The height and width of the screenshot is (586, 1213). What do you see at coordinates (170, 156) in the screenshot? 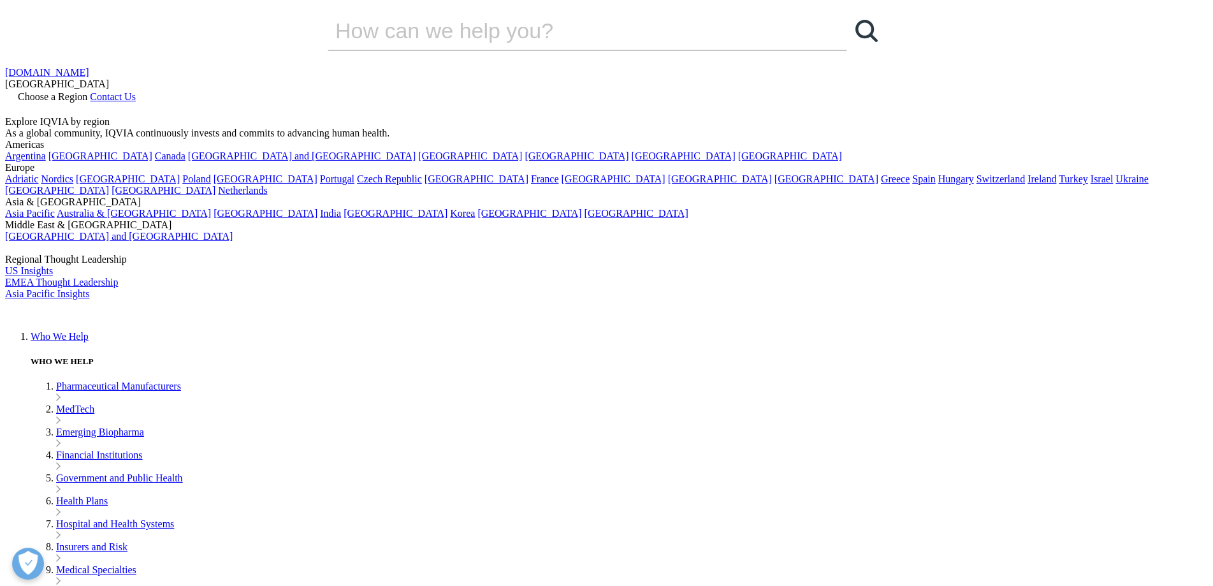
I see `a: Canada` at bounding box center [170, 156].